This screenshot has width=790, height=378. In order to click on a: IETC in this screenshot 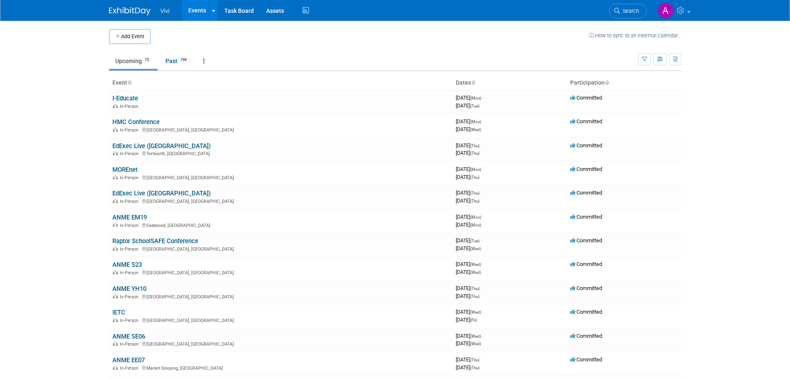, I will do `click(119, 312)`.